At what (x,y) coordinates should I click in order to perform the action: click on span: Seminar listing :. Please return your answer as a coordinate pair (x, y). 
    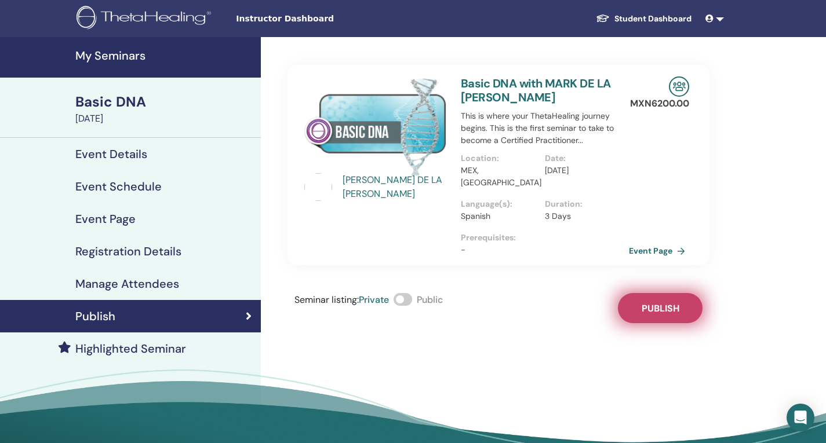
    Looking at the image, I should click on (326, 300).